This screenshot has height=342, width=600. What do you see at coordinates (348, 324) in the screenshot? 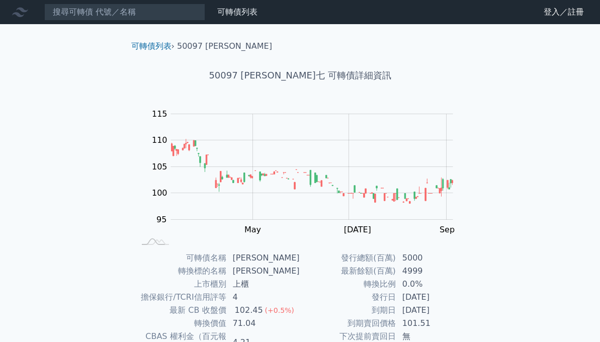
I see `td: 到期賣回價格` at bounding box center [348, 324].